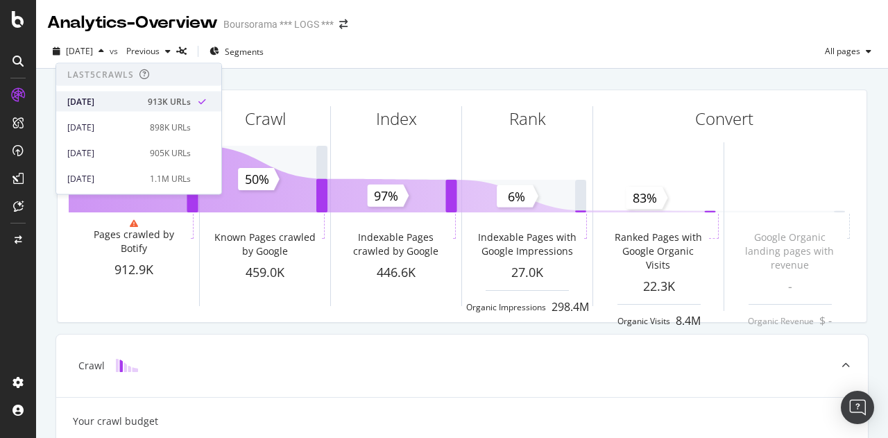 Image resolution: width=888 pixels, height=438 pixels. I want to click on span: Segments, so click(244, 51).